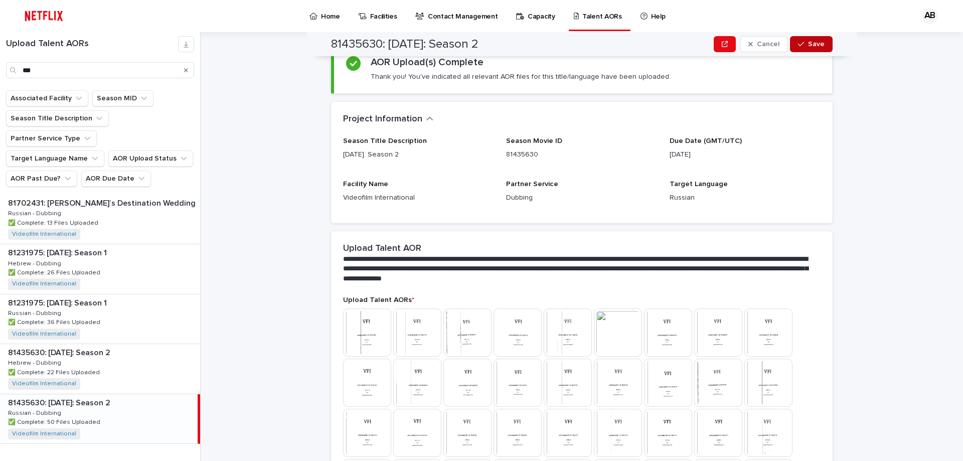 The image size is (963, 461). I want to click on p: Thank you! You've indicated all relevant AOR files for this title/language have been uploaded., so click(520, 77).